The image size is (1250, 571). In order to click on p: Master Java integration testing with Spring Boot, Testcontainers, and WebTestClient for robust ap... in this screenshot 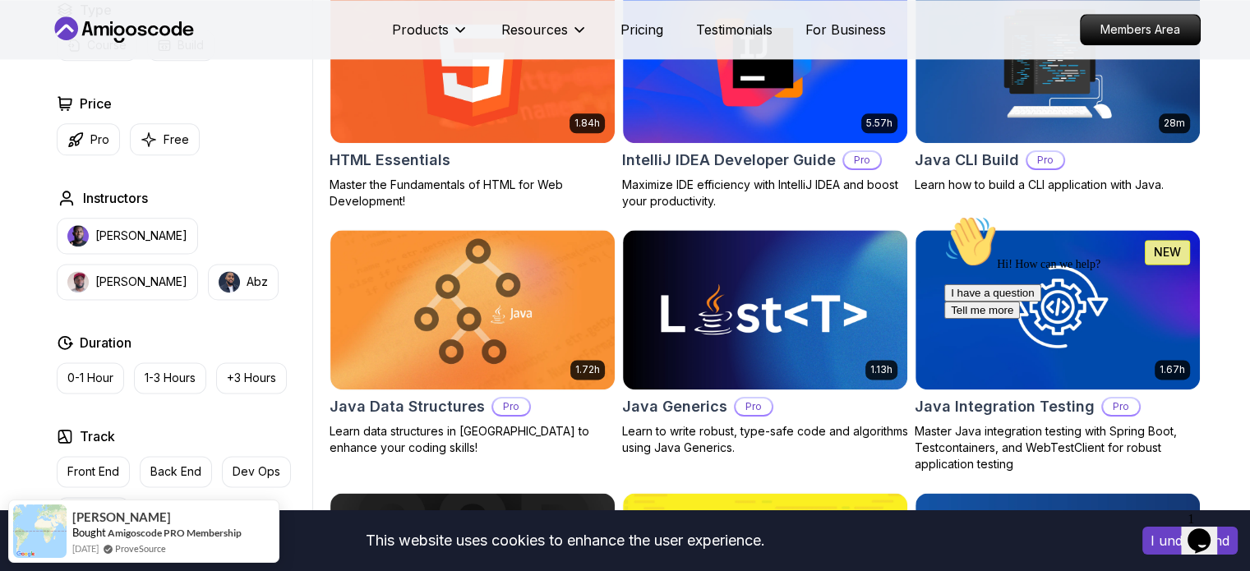, I will do `click(1058, 448)`.